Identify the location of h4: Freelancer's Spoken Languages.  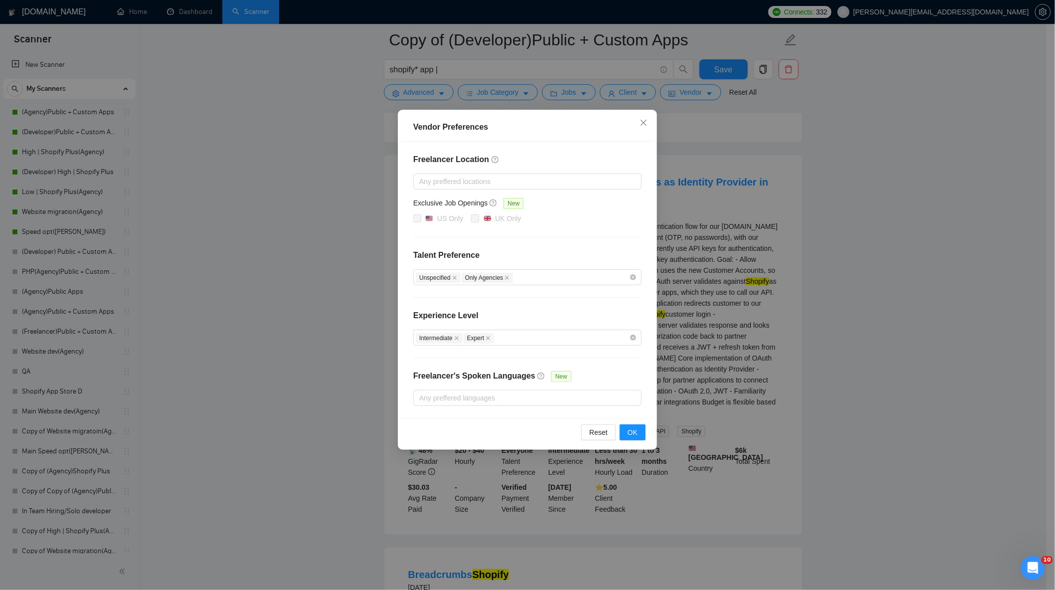
(474, 376).